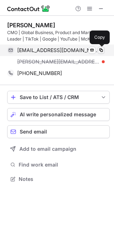 The image size is (114, 229). What do you see at coordinates (58, 132) in the screenshot?
I see `button: Send email` at bounding box center [58, 132].